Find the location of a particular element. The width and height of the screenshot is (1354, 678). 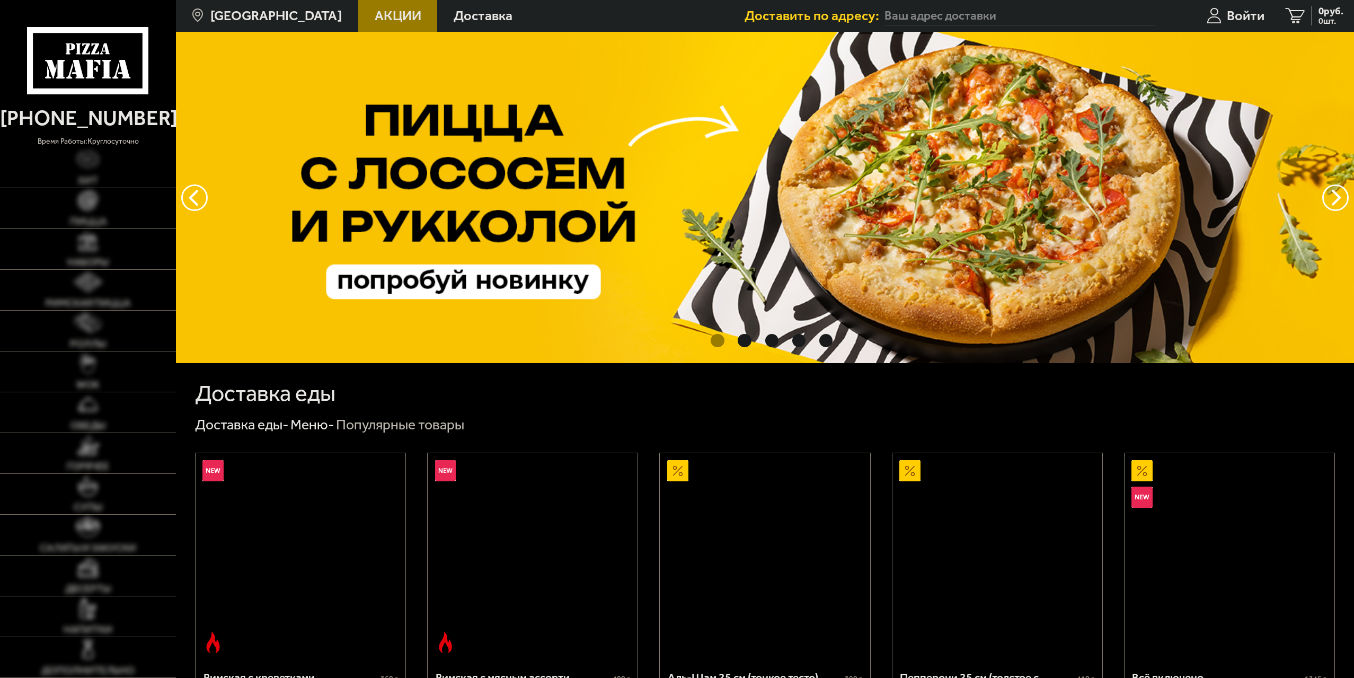

span: Дополнительно is located at coordinates (88, 670).